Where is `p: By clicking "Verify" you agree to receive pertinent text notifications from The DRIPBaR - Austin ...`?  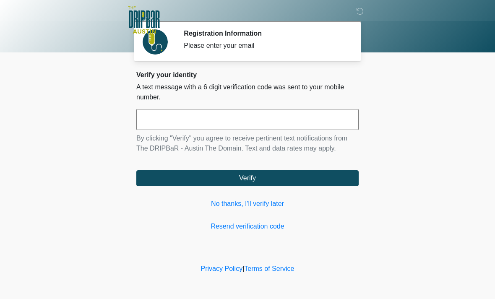
p: By clicking "Verify" you agree to receive pertinent text notifications from The DRIPBaR - Austin ... is located at coordinates (248, 143).